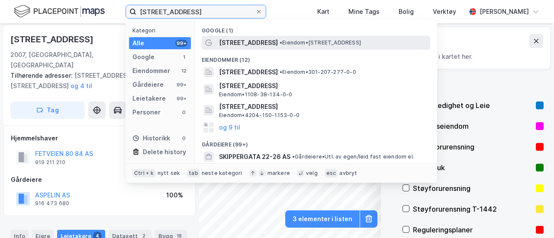 The width and height of the screenshot is (554, 238). Describe the element at coordinates (331, 173) in the screenshot. I see `div: esc` at that location.